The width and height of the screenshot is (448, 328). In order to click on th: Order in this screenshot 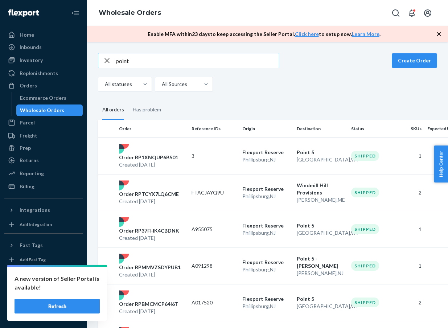, I will do `click(152, 129)`.